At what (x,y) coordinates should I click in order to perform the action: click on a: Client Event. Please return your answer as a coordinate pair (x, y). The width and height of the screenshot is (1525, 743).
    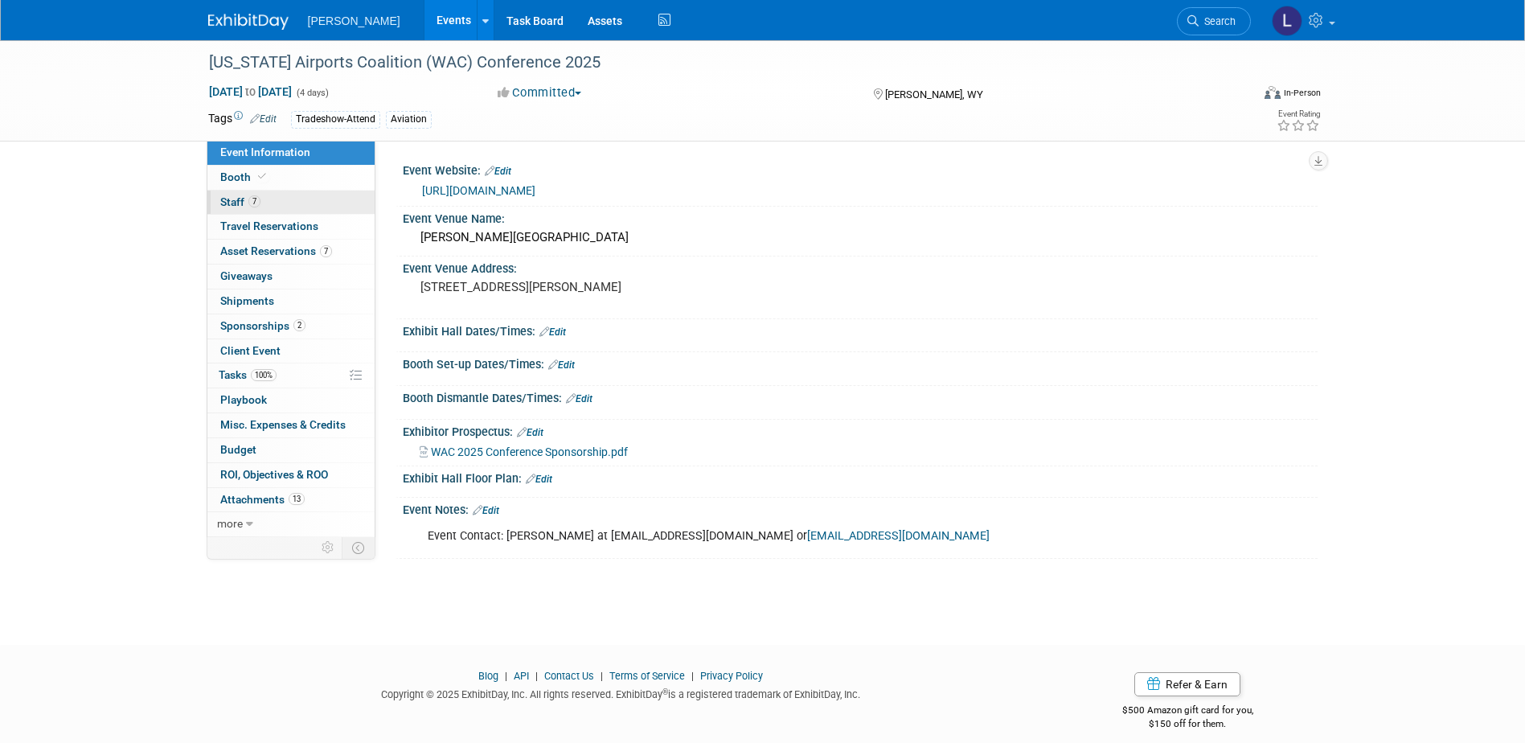
    Looking at the image, I should click on (291, 351).